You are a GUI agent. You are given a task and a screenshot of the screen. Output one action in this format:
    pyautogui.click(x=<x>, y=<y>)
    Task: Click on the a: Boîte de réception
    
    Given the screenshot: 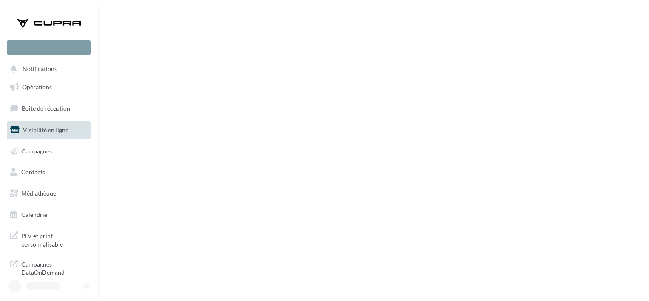 What is the action you would take?
    pyautogui.click(x=49, y=108)
    